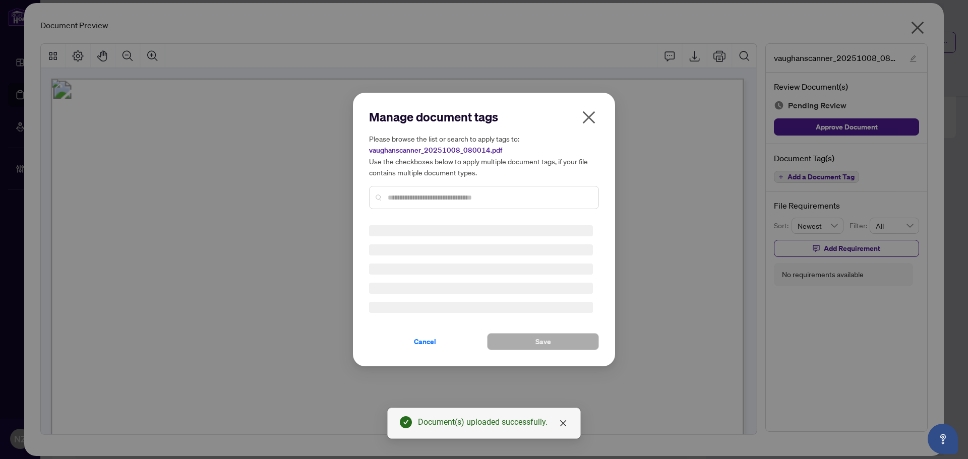 The width and height of the screenshot is (968, 459). Describe the element at coordinates (493, 423) in the screenshot. I see `div: Document(s) uploaded successfully.` at that location.